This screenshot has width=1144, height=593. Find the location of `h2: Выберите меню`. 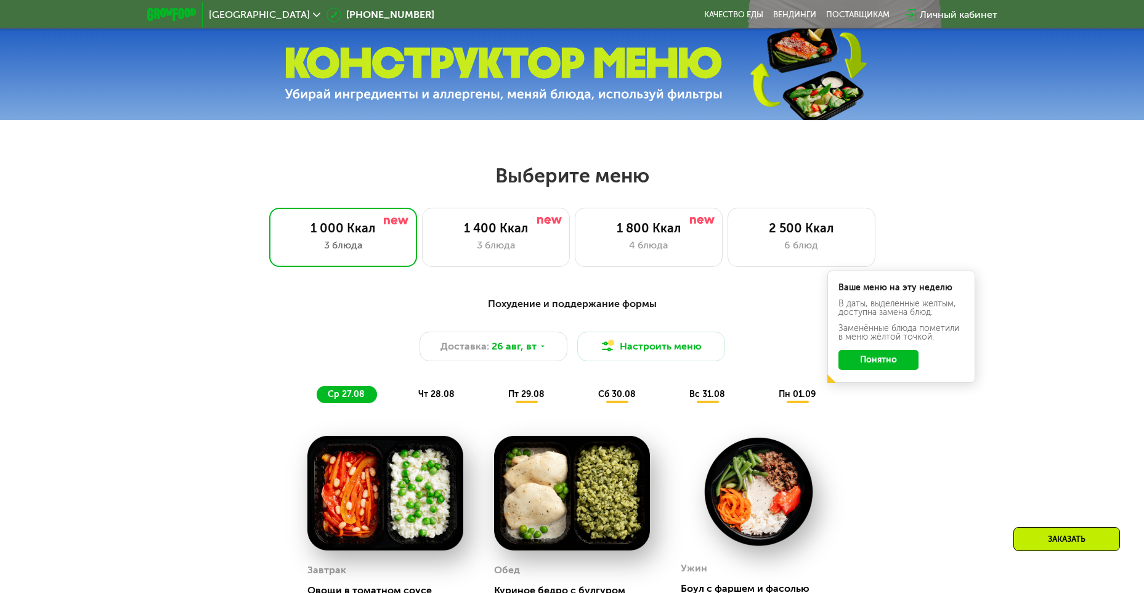

h2: Выберите меню is located at coordinates (572, 176).